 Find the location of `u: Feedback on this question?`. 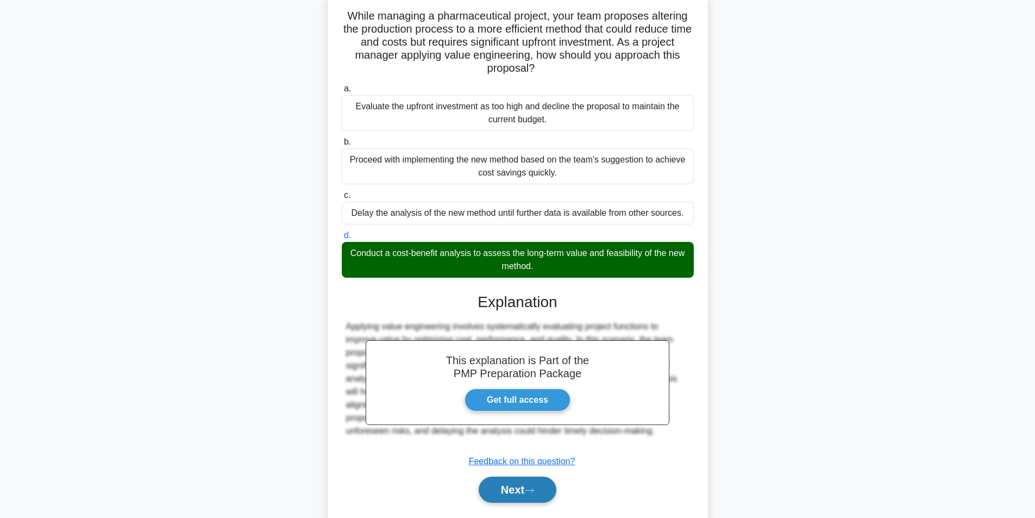

u: Feedback on this question? is located at coordinates (522, 461).